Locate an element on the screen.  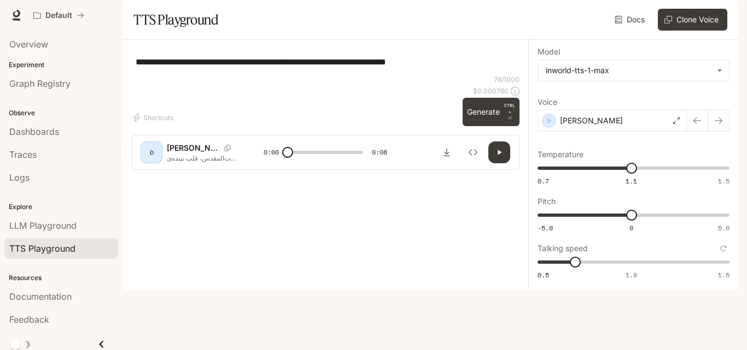
span: 1.1 is located at coordinates (631, 181).